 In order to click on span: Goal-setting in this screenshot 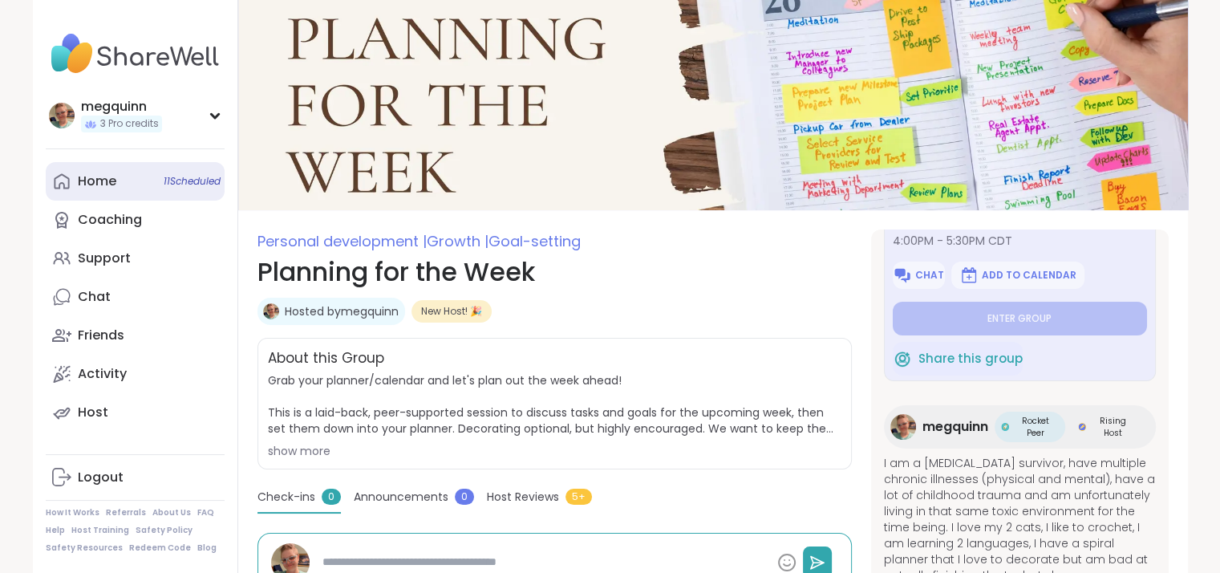, I will do `click(534, 241)`.